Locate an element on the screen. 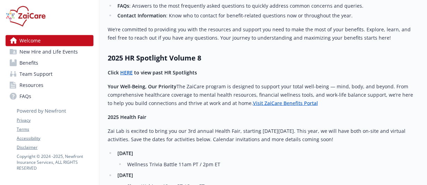  span: Welcome is located at coordinates (30, 41).